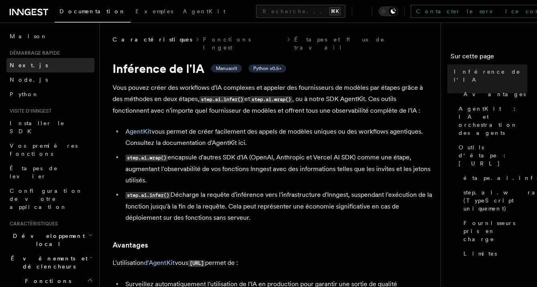 This screenshot has width=537, height=287. Describe the element at coordinates (50, 80) in the screenshot. I see `a: Node.js` at that location.